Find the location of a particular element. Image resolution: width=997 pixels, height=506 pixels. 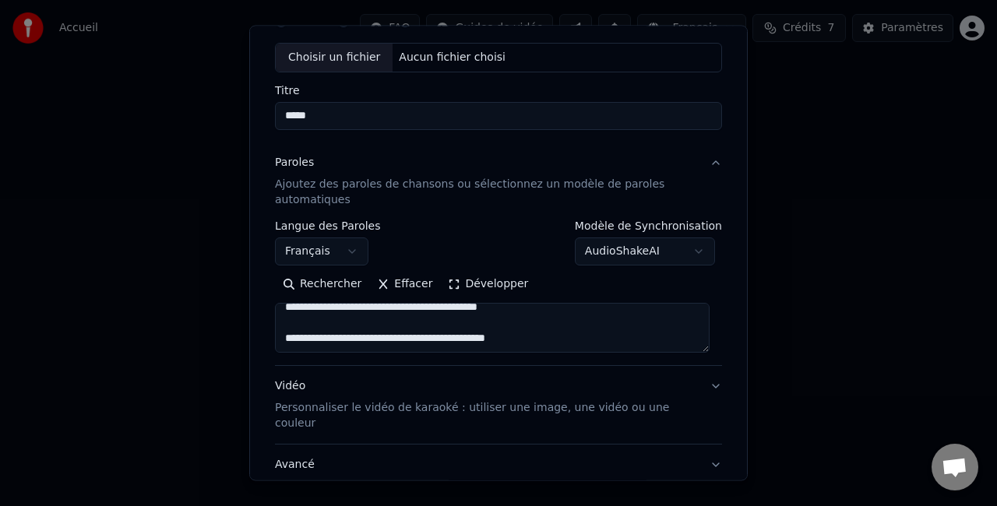

label: URL is located at coordinates (428, 22).